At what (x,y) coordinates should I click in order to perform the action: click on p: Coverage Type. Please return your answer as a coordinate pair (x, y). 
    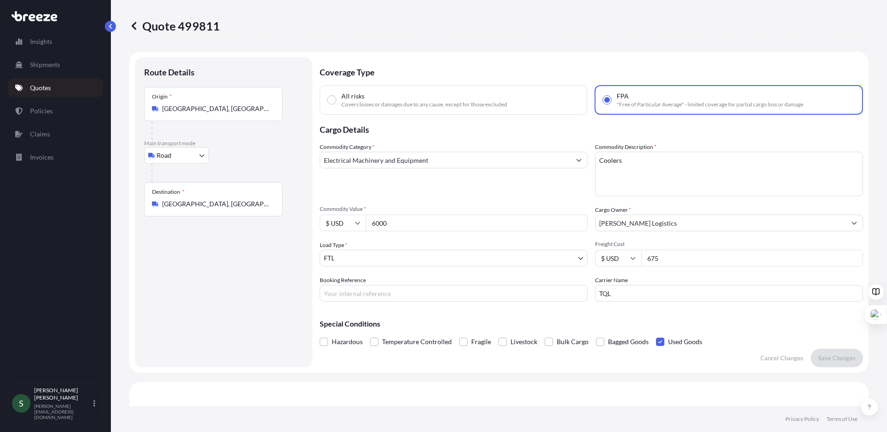
    Looking at the image, I should click on (592, 71).